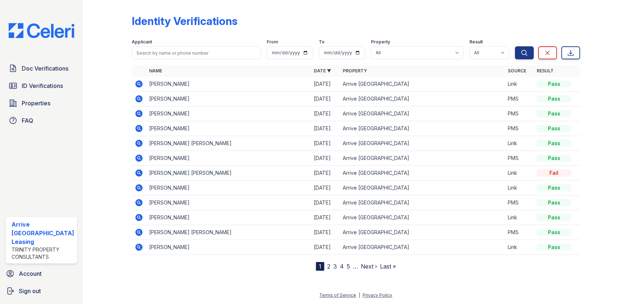 This screenshot has height=304, width=629. I want to click on span: FAQ, so click(28, 121).